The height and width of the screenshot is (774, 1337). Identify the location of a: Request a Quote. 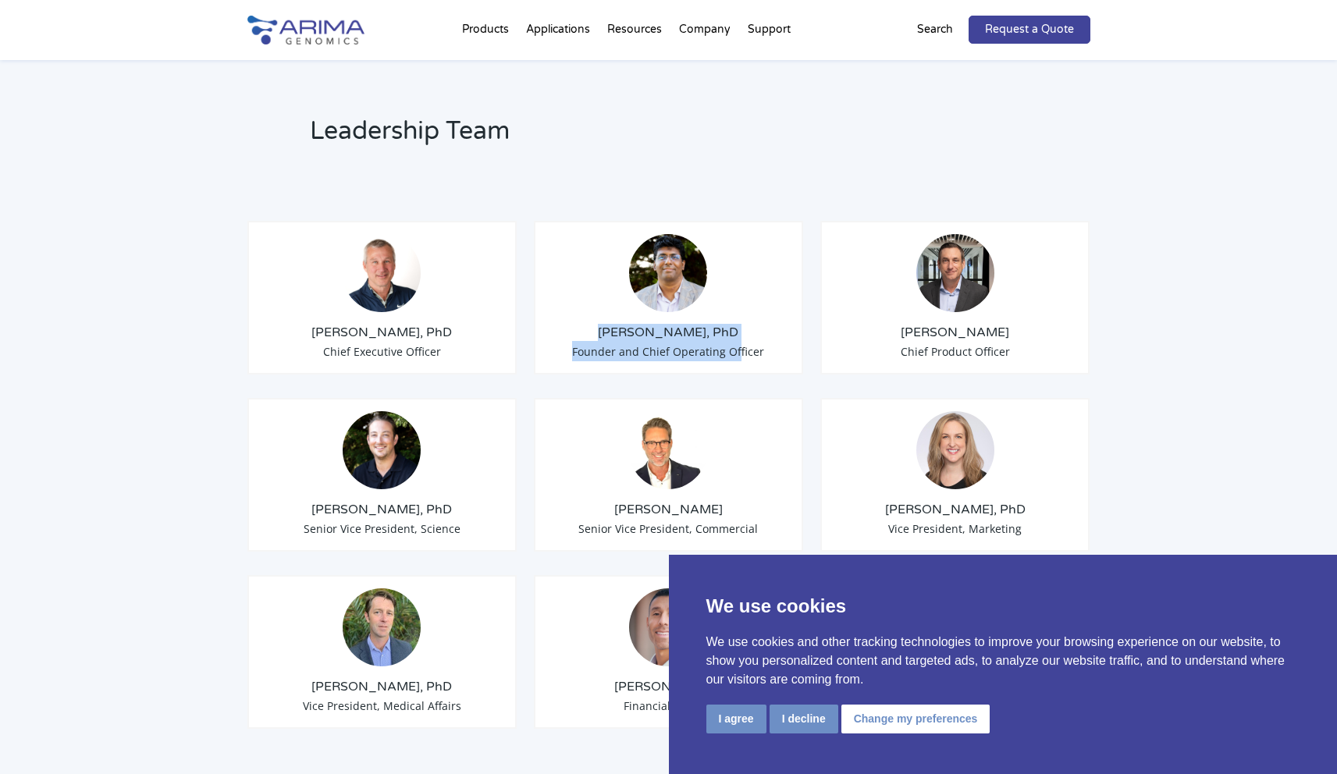
(1030, 30).